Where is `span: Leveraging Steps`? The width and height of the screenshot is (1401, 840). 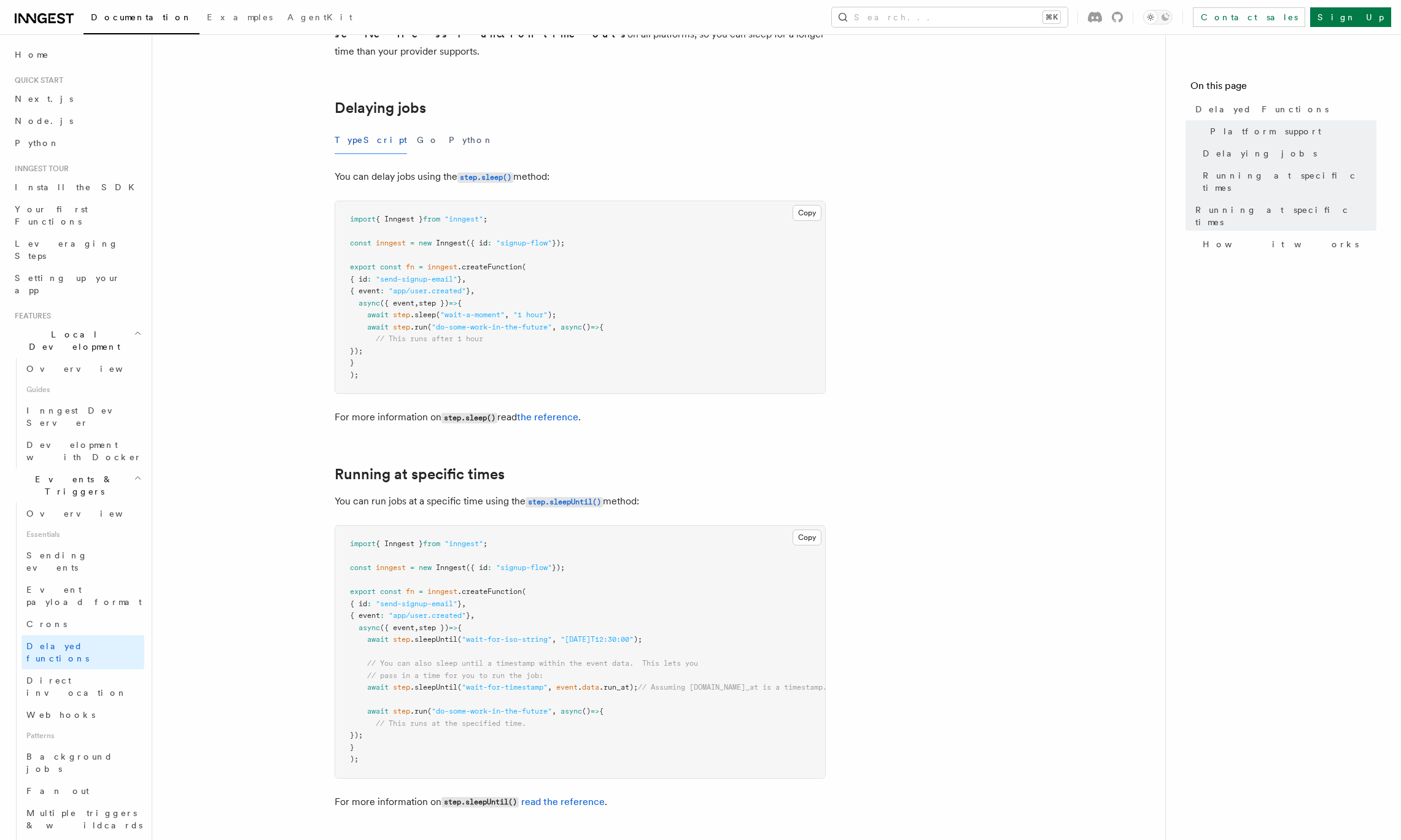
span: Leveraging Steps is located at coordinates (66, 250).